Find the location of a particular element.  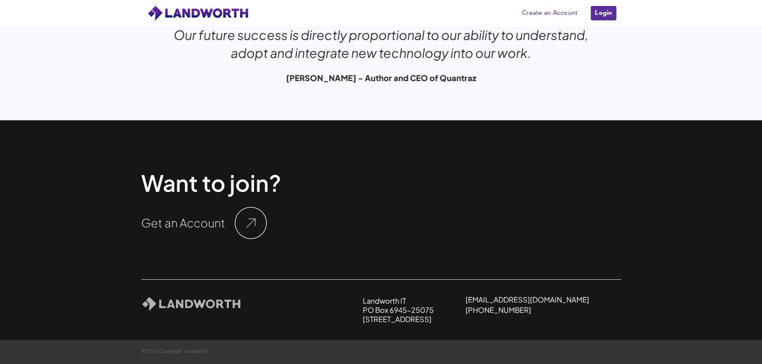

div: Our future success is directly proportional to our ability to understand, adopt and integrate new... is located at coordinates (381, 44).